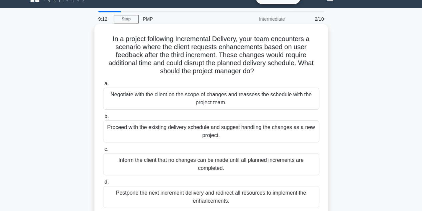 The width and height of the screenshot is (422, 211). I want to click on div: Postpone the next increment delivery and redirect all resources to implement the enhancements., so click(211, 197).